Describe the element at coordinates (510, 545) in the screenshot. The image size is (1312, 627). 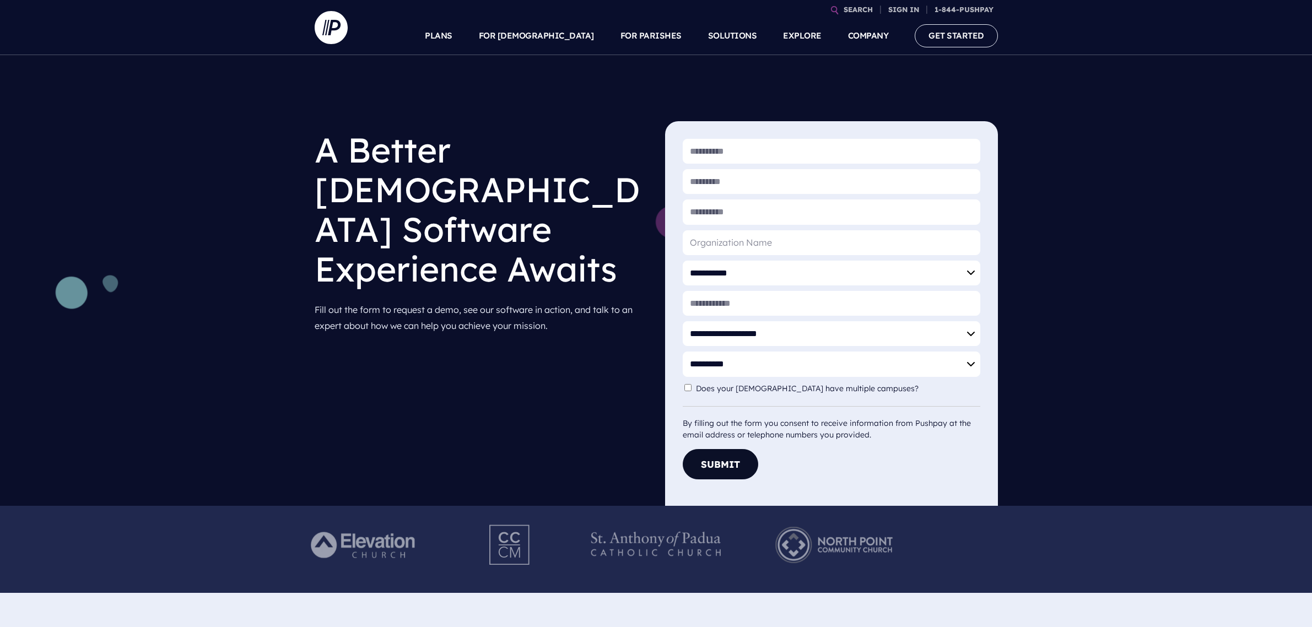
I see `img: Pushpay_Logo__CCM` at that location.